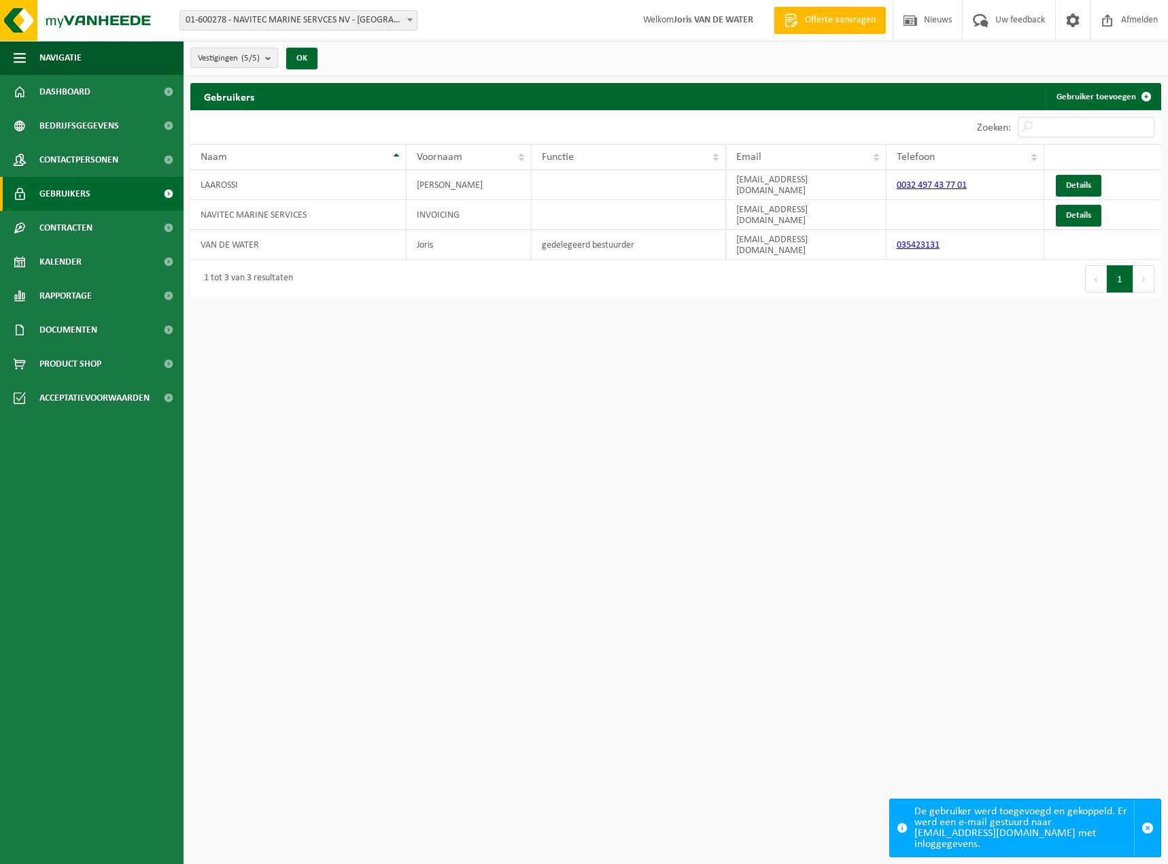 This screenshot has height=864, width=1168. I want to click on td: NAVITEC MARINE SERVICES, so click(299, 215).